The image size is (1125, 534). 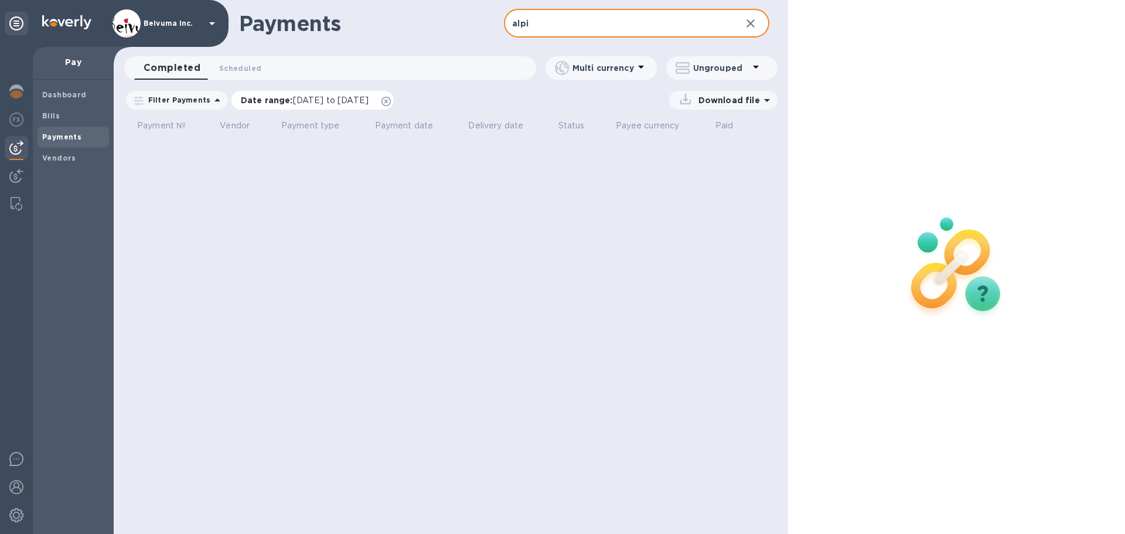 What do you see at coordinates (177, 100) in the screenshot?
I see `p: Filter Payments` at bounding box center [177, 100].